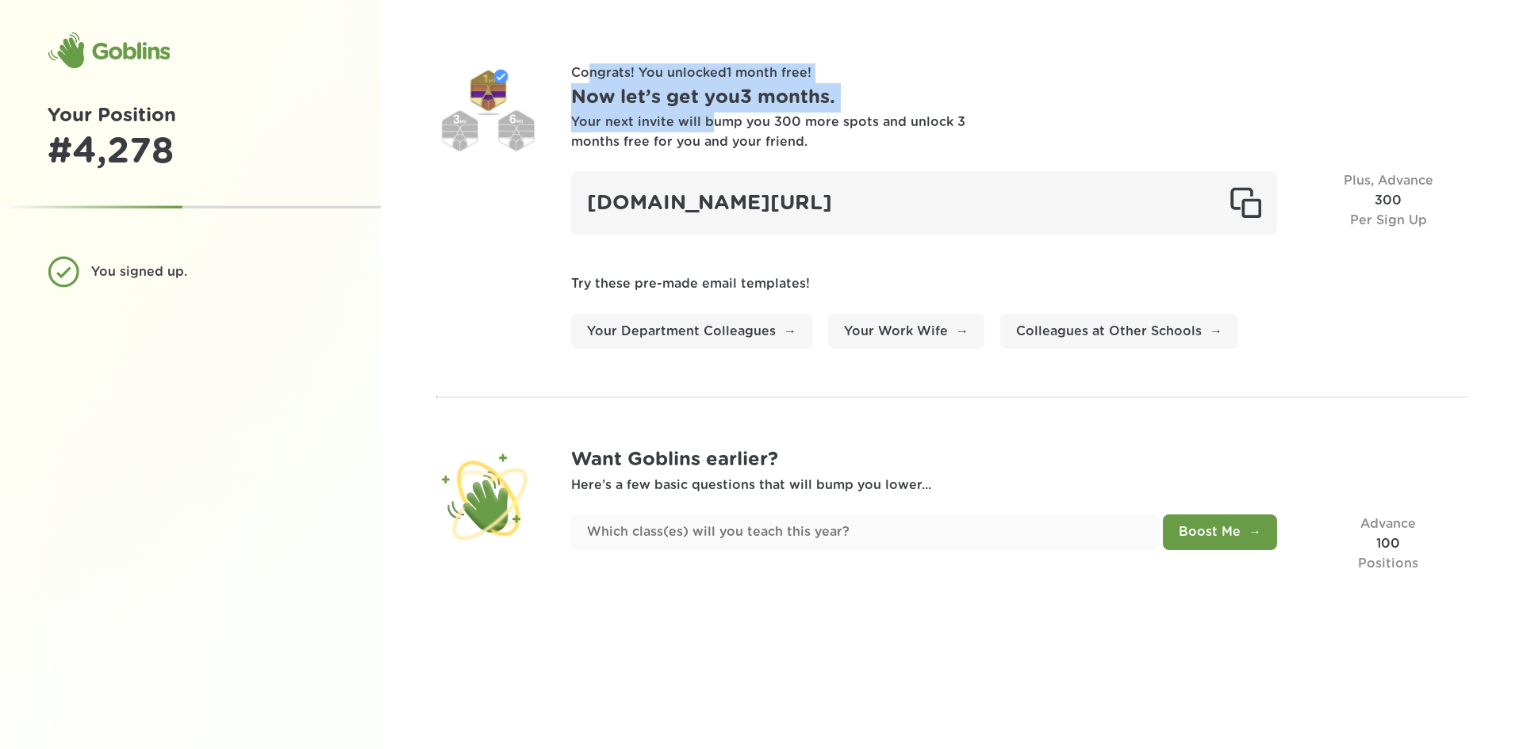 The image size is (1523, 749). What do you see at coordinates (1019, 73) in the screenshot?
I see `p: Congrats! You unlocked 1 month free !` at bounding box center [1019, 73].